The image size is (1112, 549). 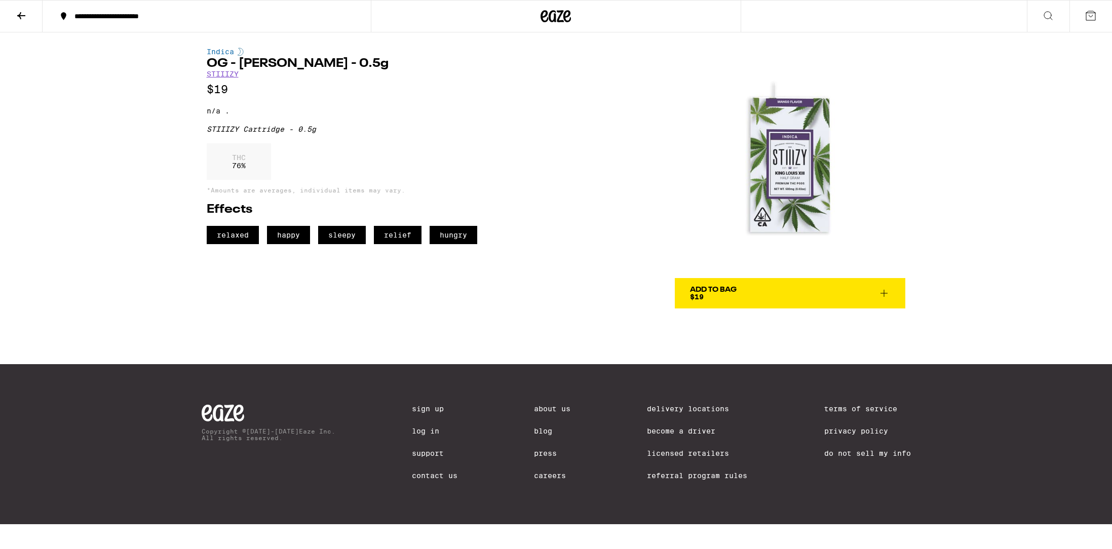 I want to click on p: THC, so click(x=239, y=158).